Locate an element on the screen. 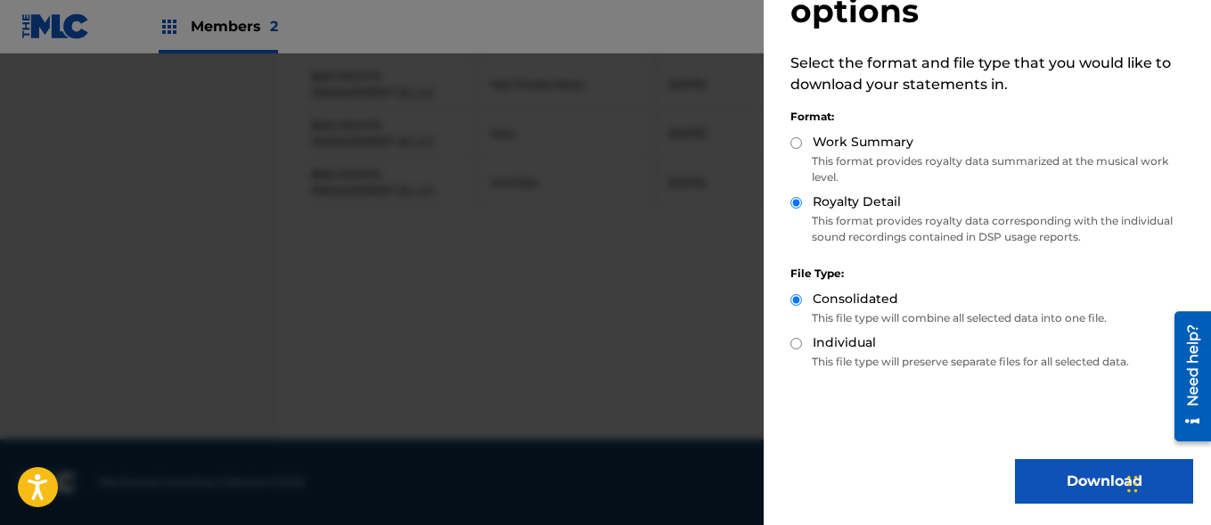 This screenshot has height=525, width=1211. span: Members is located at coordinates (234, 26).